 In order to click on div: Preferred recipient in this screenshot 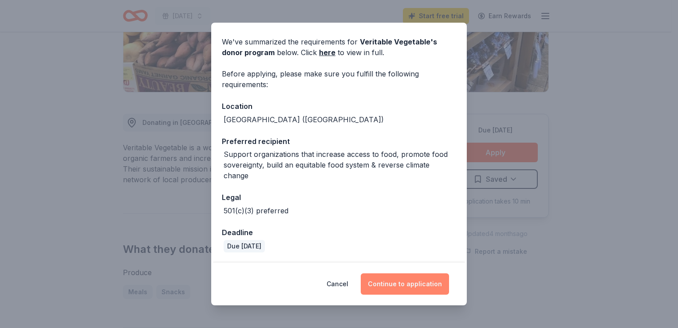, I will do `click(339, 141)`.